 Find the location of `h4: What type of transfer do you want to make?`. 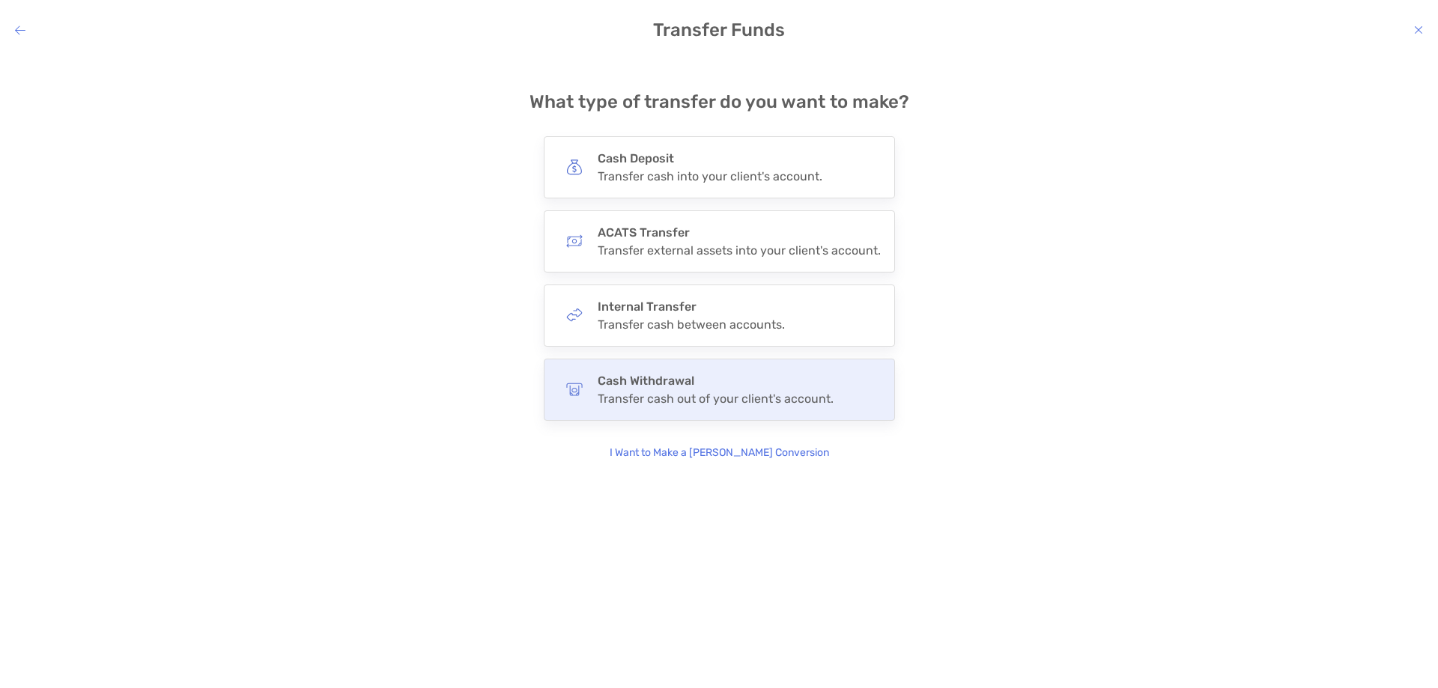

h4: What type of transfer do you want to make? is located at coordinates (719, 102).